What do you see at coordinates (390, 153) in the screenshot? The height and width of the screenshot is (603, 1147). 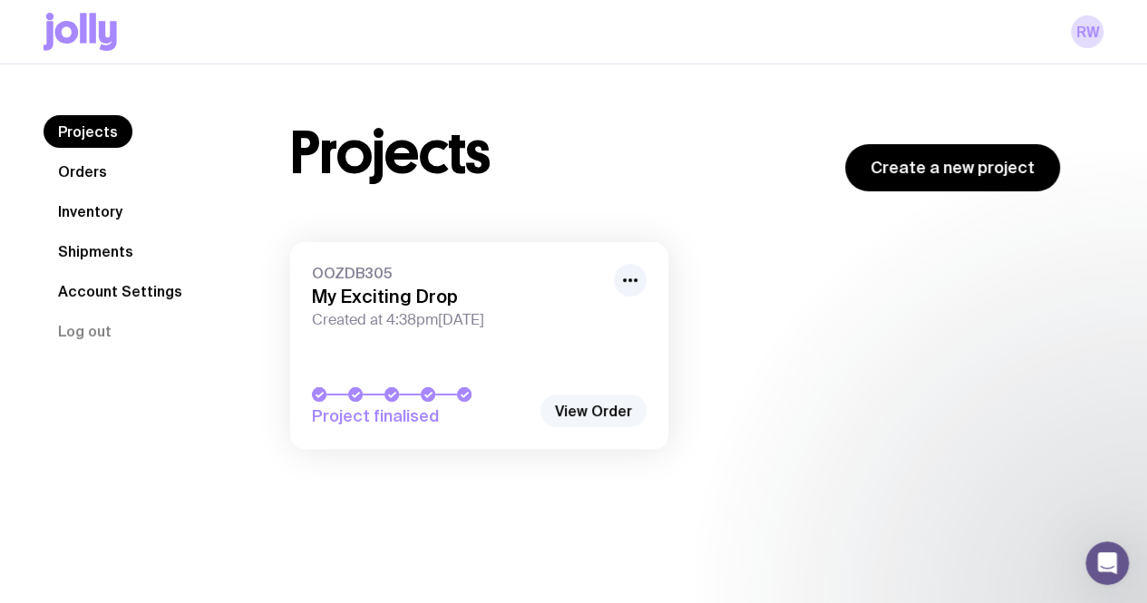 I see `h1: Projects` at bounding box center [390, 153].